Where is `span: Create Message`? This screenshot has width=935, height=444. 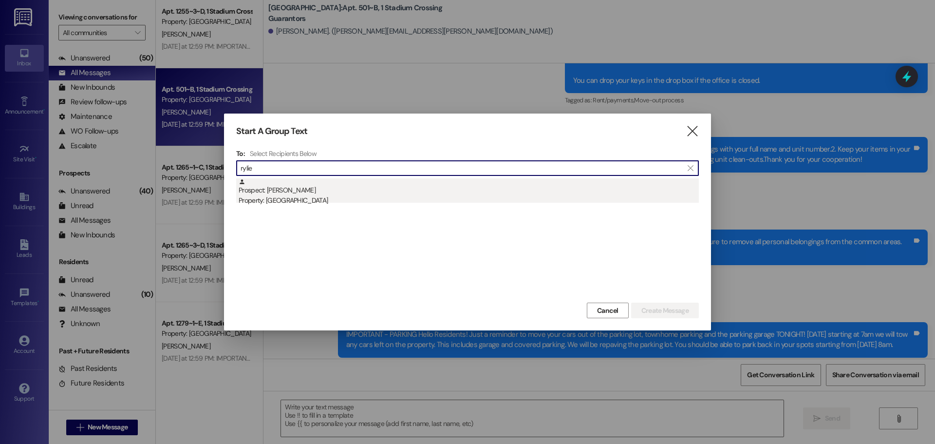
span: Create Message is located at coordinates (665, 310).